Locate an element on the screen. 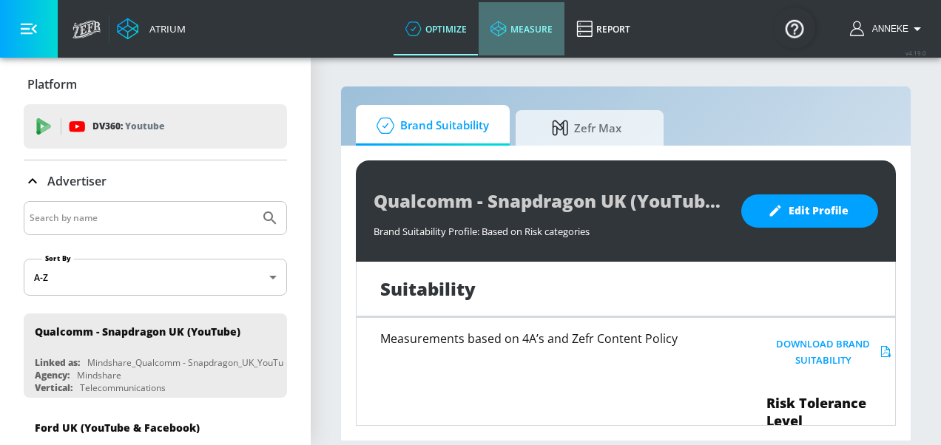  div: Platform is located at coordinates (155, 84).